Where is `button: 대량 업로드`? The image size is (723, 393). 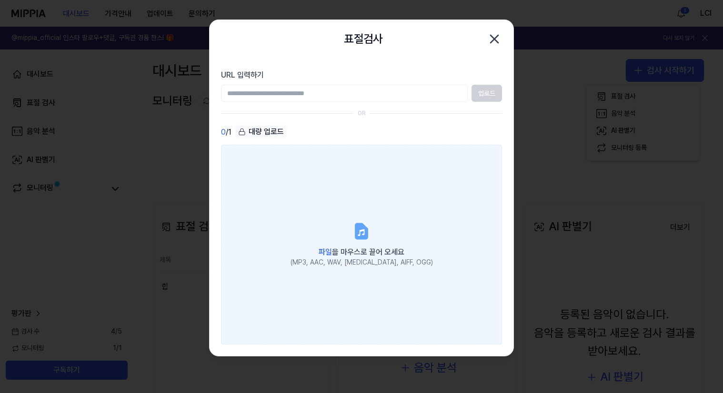 button: 대량 업로드 is located at coordinates (261, 132).